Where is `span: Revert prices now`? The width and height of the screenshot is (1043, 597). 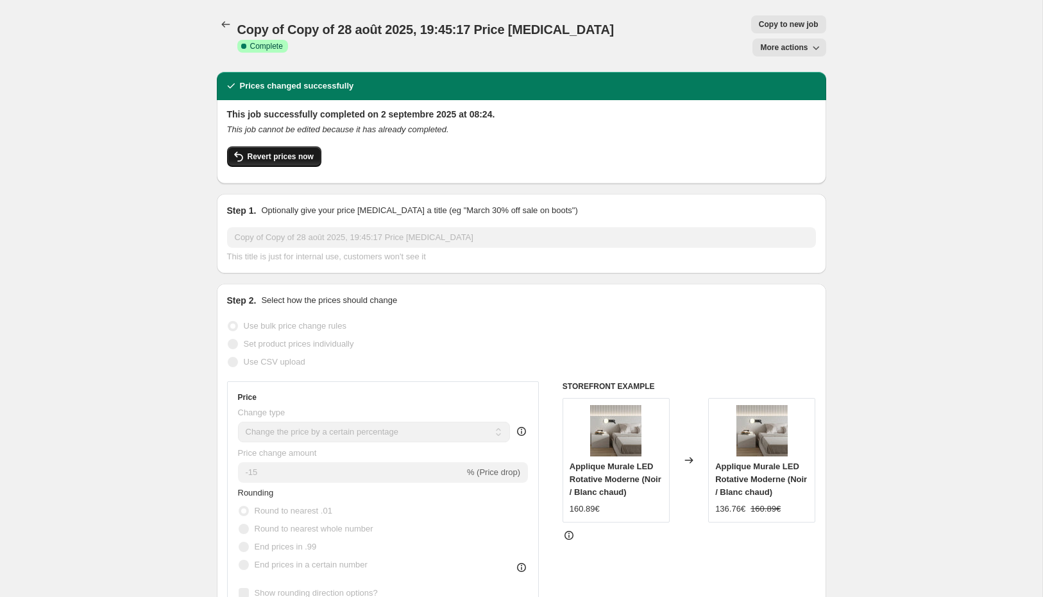
span: Revert prices now is located at coordinates (280, 157).